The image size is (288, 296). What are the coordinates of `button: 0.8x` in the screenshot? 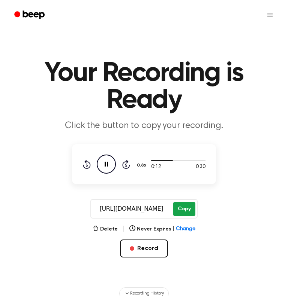 It's located at (142, 166).